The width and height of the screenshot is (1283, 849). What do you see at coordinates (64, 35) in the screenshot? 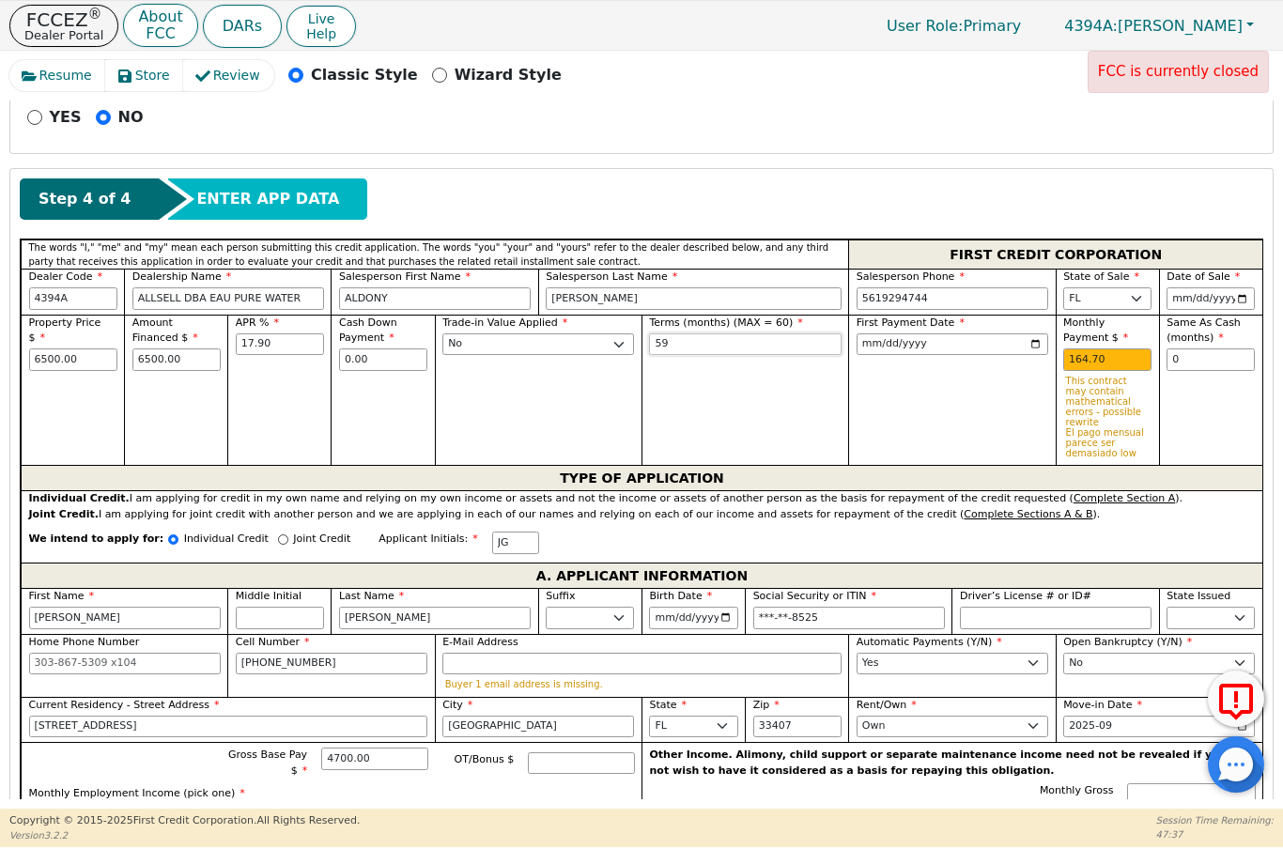
I see `p: Dealer Portal` at bounding box center [64, 35].